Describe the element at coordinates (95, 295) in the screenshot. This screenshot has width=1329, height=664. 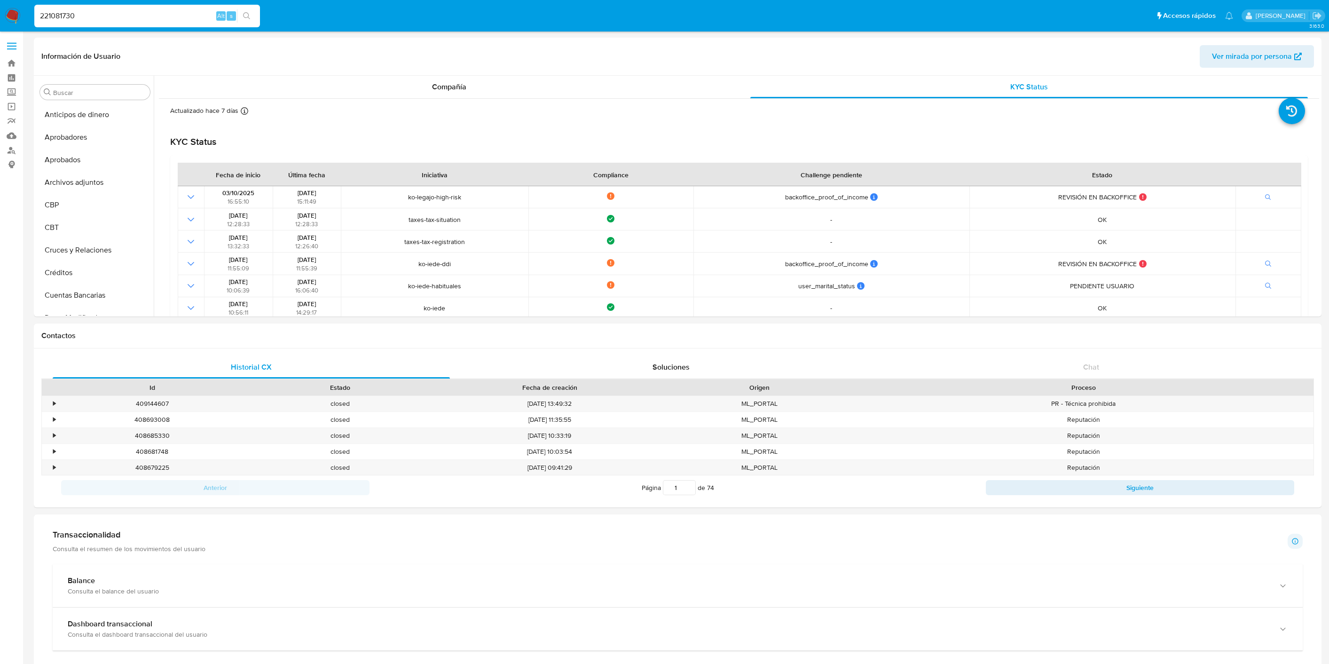
I see `button: Cuentas Bancarias` at that location.